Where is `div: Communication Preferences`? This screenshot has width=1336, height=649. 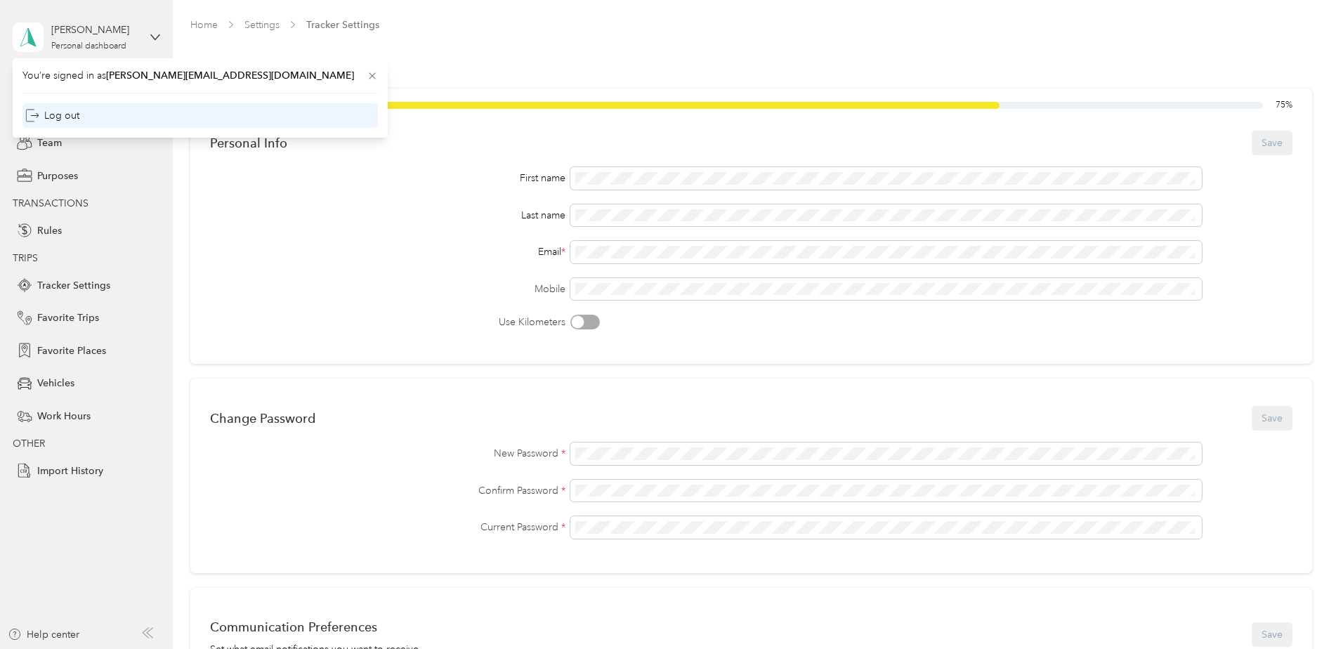 div: Communication Preferences is located at coordinates (315, 627).